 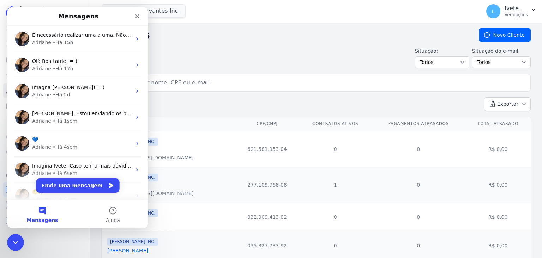 What do you see at coordinates (45, 205) in the screenshot?
I see `a: Conta Hent` at bounding box center [45, 205].